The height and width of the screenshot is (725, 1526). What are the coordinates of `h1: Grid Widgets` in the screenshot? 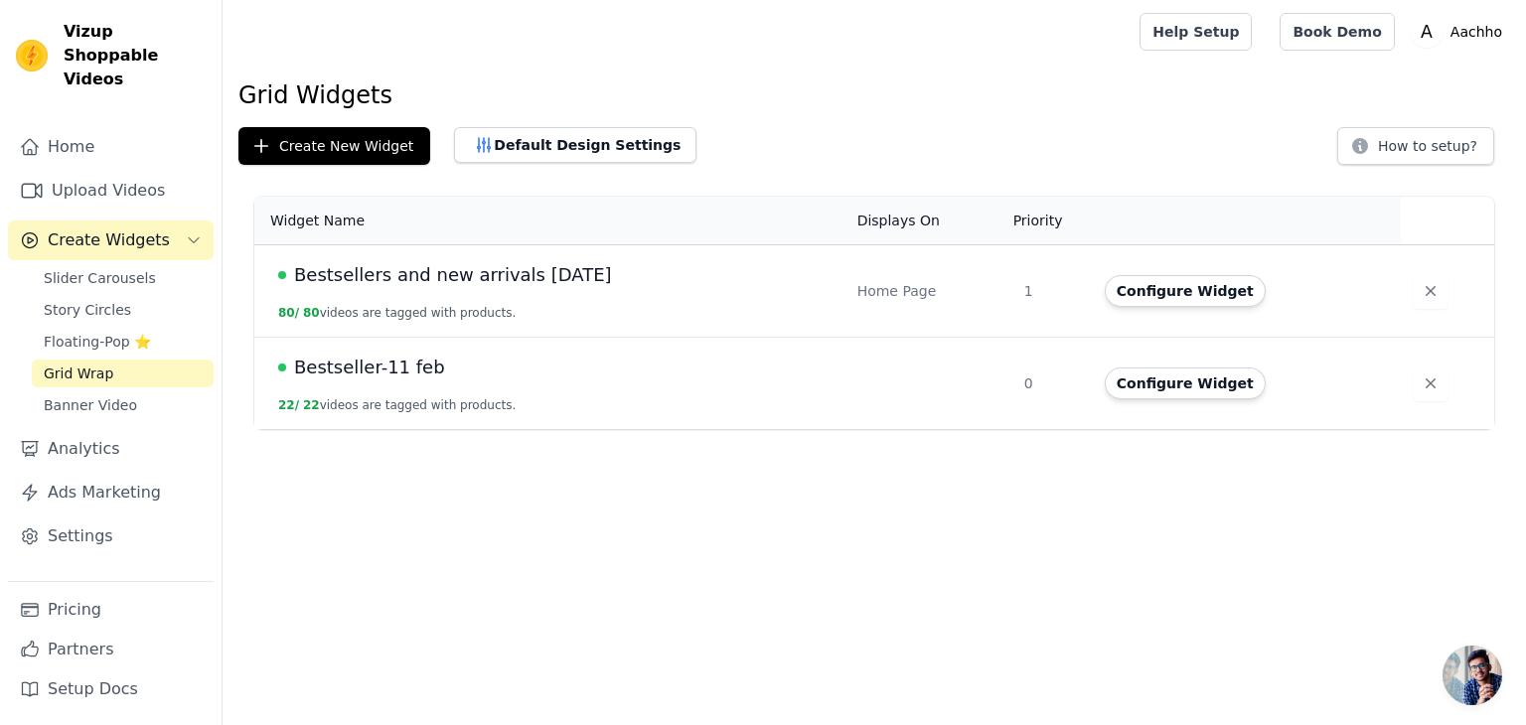 It's located at (874, 95).